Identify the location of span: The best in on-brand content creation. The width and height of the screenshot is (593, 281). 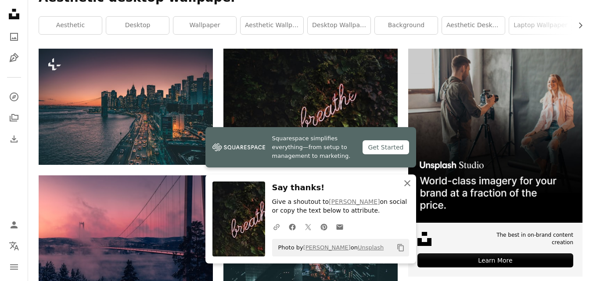
(527, 239).